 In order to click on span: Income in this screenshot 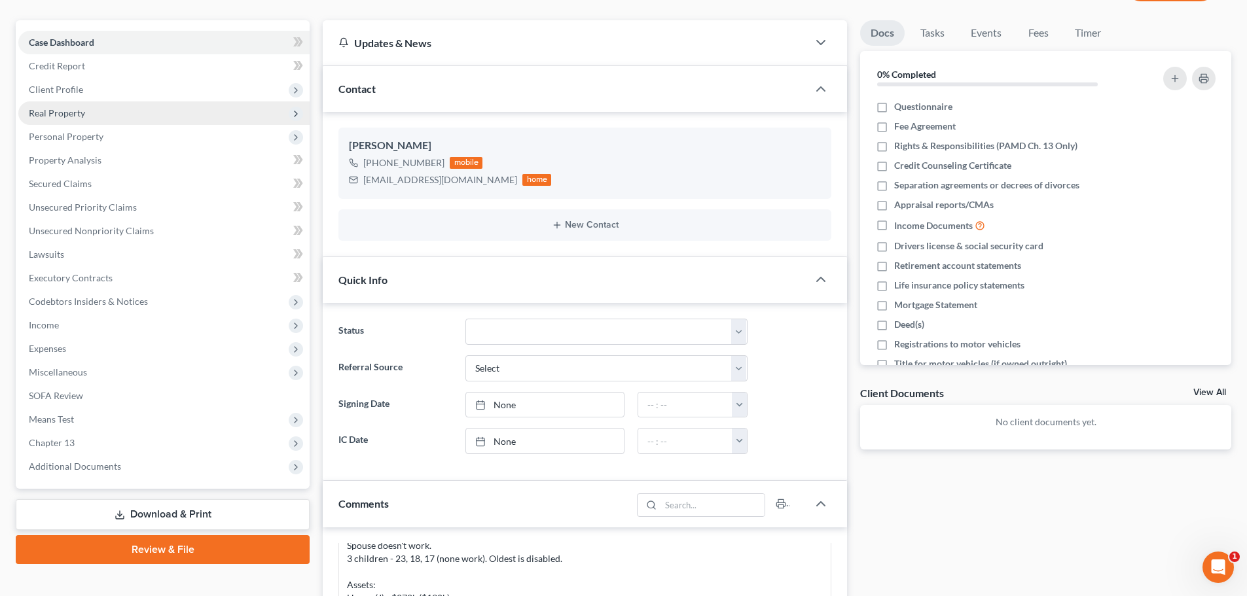, I will do `click(44, 325)`.